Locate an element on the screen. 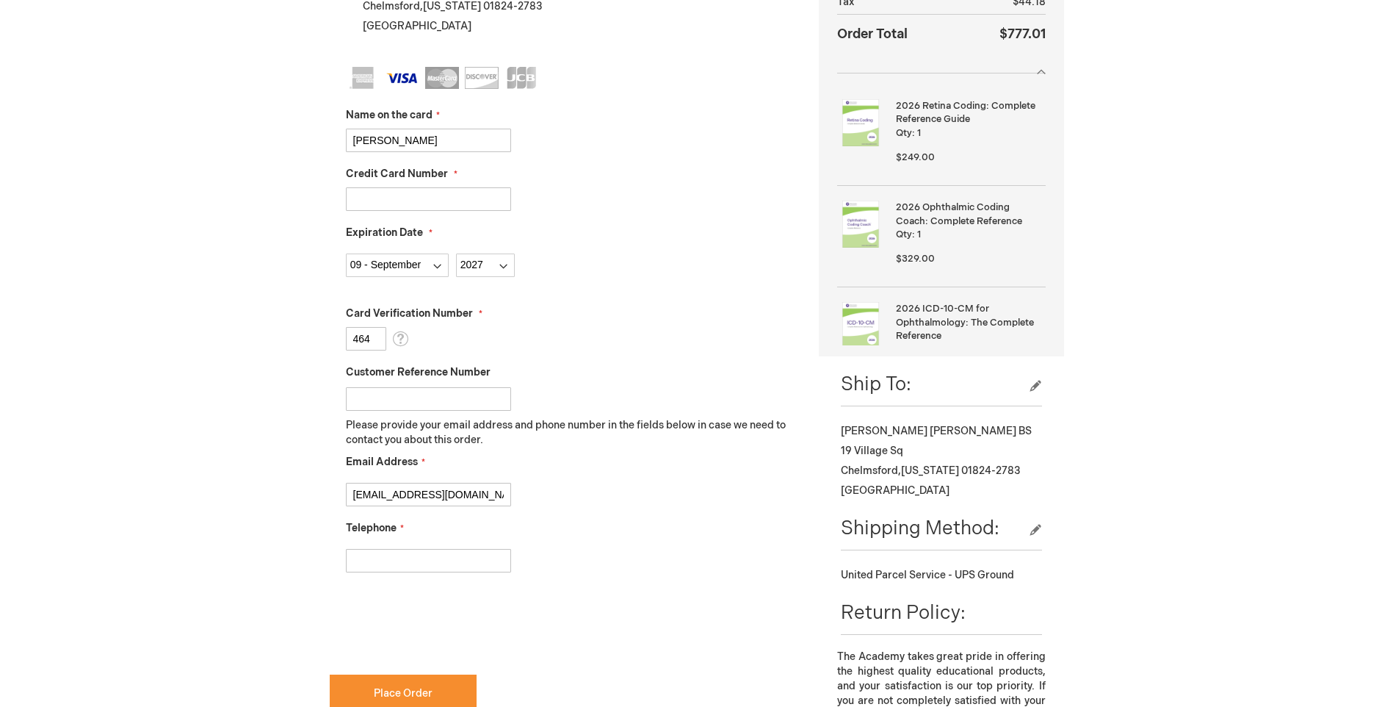 Image resolution: width=1393 pixels, height=707 pixels. strong: 2026 Retina Coding: Complete Reference Guide is located at coordinates (969, 112).